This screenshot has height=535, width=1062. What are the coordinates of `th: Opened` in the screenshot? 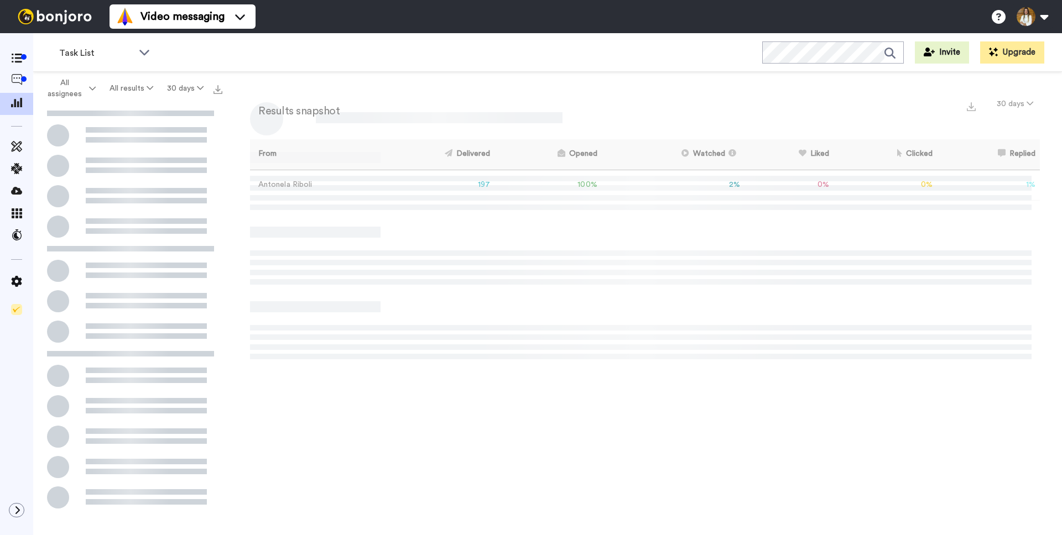 It's located at (548, 154).